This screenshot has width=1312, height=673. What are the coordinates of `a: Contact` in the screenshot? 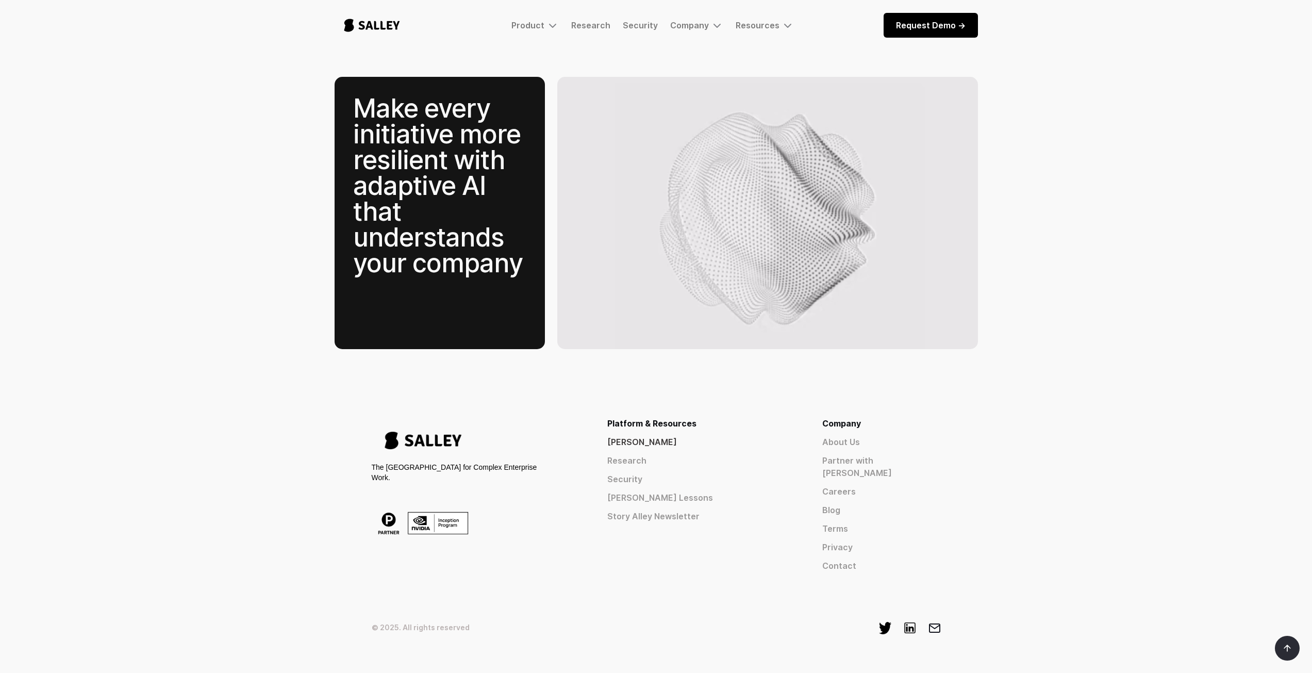 It's located at (882, 566).